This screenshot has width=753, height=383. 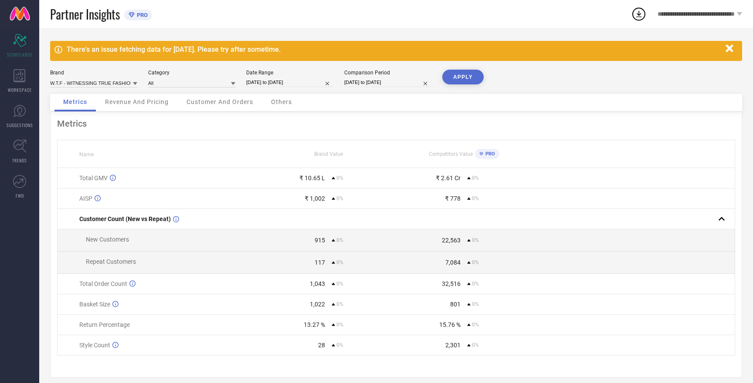 I want to click on div: Brand, so click(x=94, y=73).